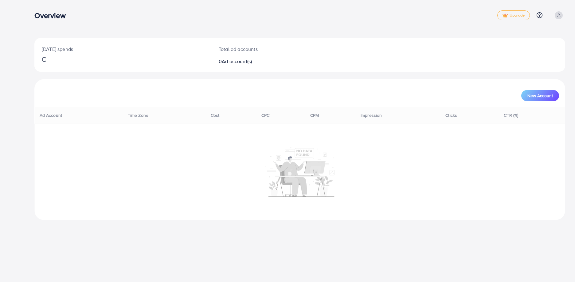 This screenshot has width=575, height=282. Describe the element at coordinates (540, 96) in the screenshot. I see `span: New Account` at that location.